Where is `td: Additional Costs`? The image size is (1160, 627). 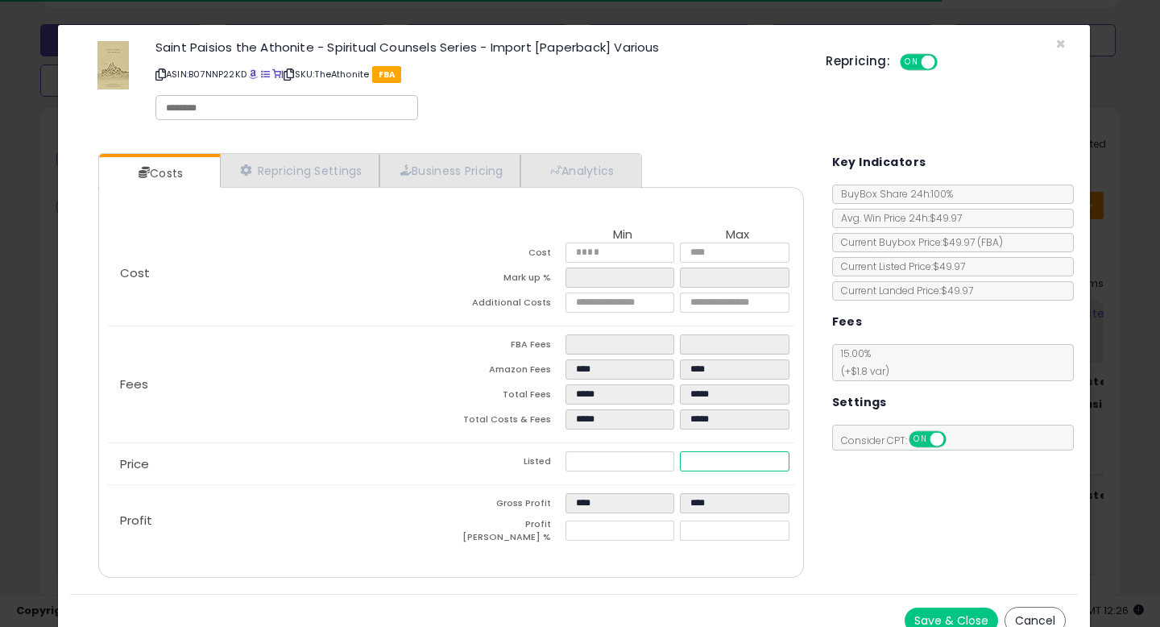 td: Additional Costs is located at coordinates (508, 304).